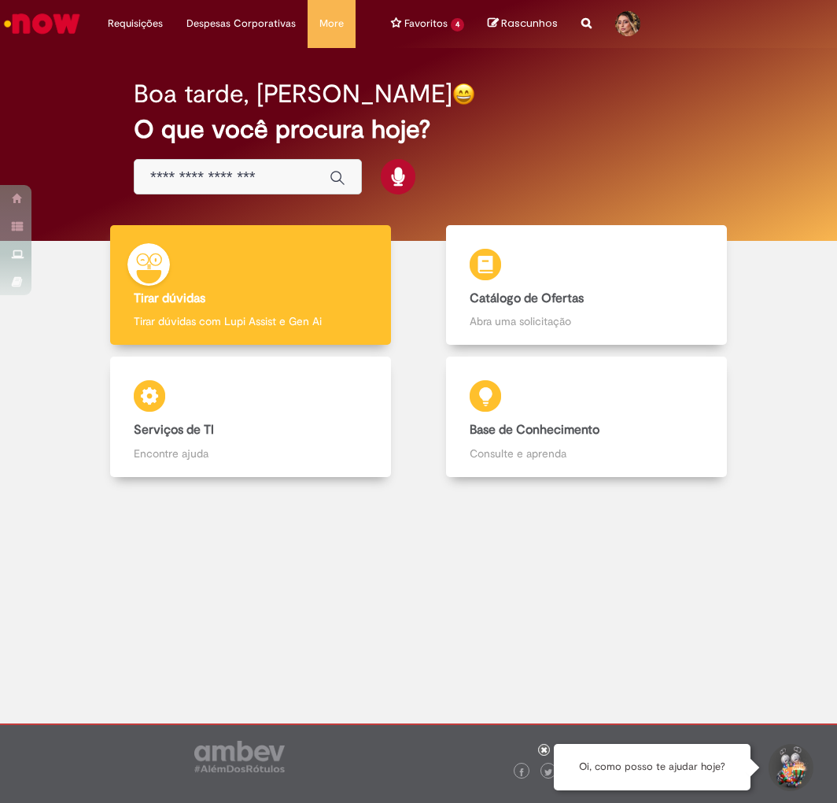  I want to click on span: Rascunhos, so click(530, 23).